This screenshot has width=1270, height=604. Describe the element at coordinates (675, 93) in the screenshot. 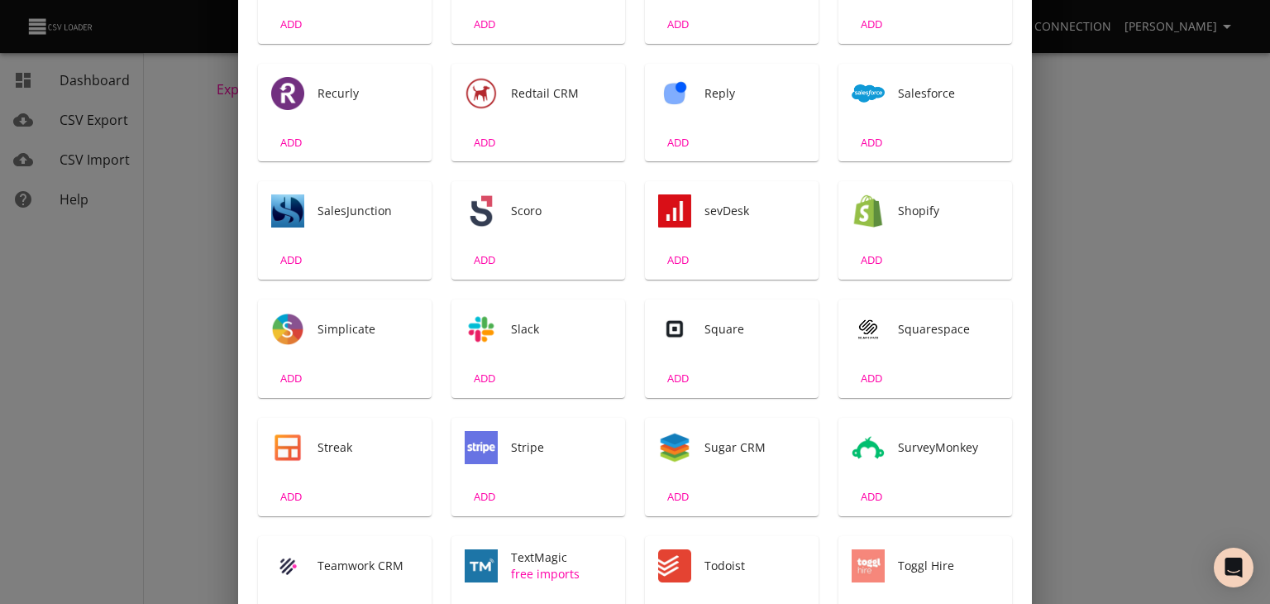

I see `img: Reply` at that location.